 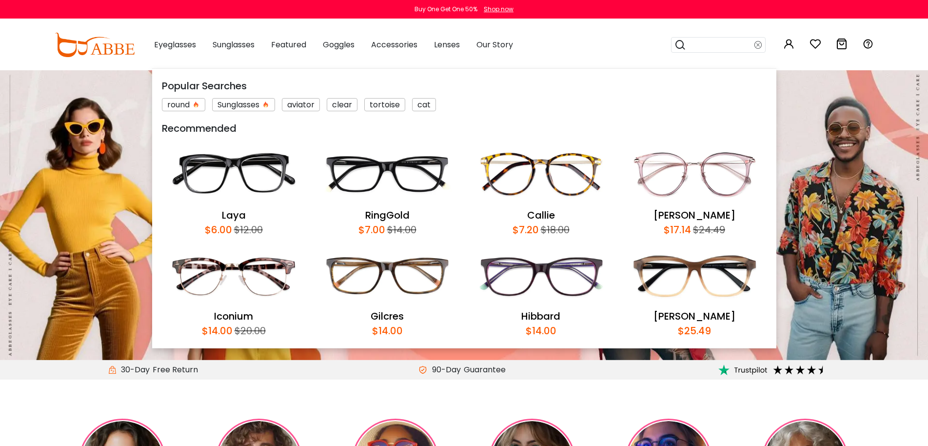 What do you see at coordinates (301, 104) in the screenshot?
I see `div: aviator` at bounding box center [301, 104].